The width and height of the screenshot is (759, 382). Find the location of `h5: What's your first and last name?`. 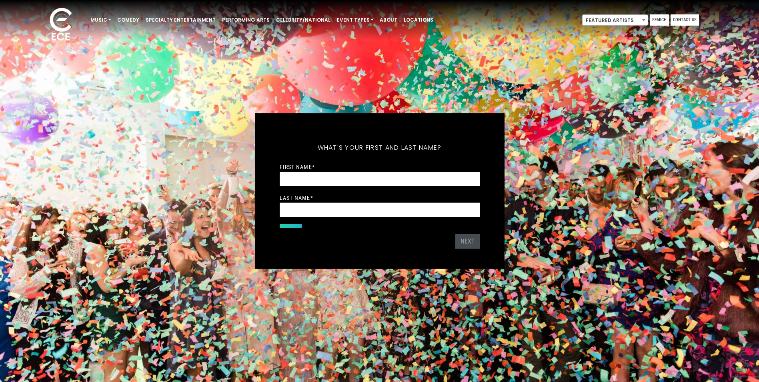

h5: What's your first and last name? is located at coordinates (380, 148).